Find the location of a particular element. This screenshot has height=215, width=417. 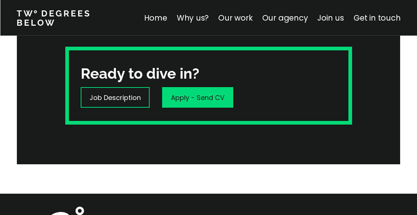

p: Apply - Send CV is located at coordinates (198, 97).